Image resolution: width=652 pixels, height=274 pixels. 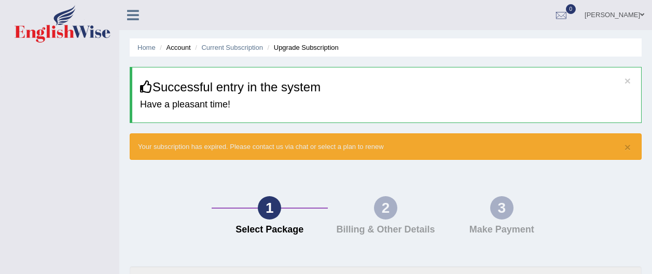 What do you see at coordinates (385, 207) in the screenshot?
I see `div: 2` at bounding box center [385, 207].